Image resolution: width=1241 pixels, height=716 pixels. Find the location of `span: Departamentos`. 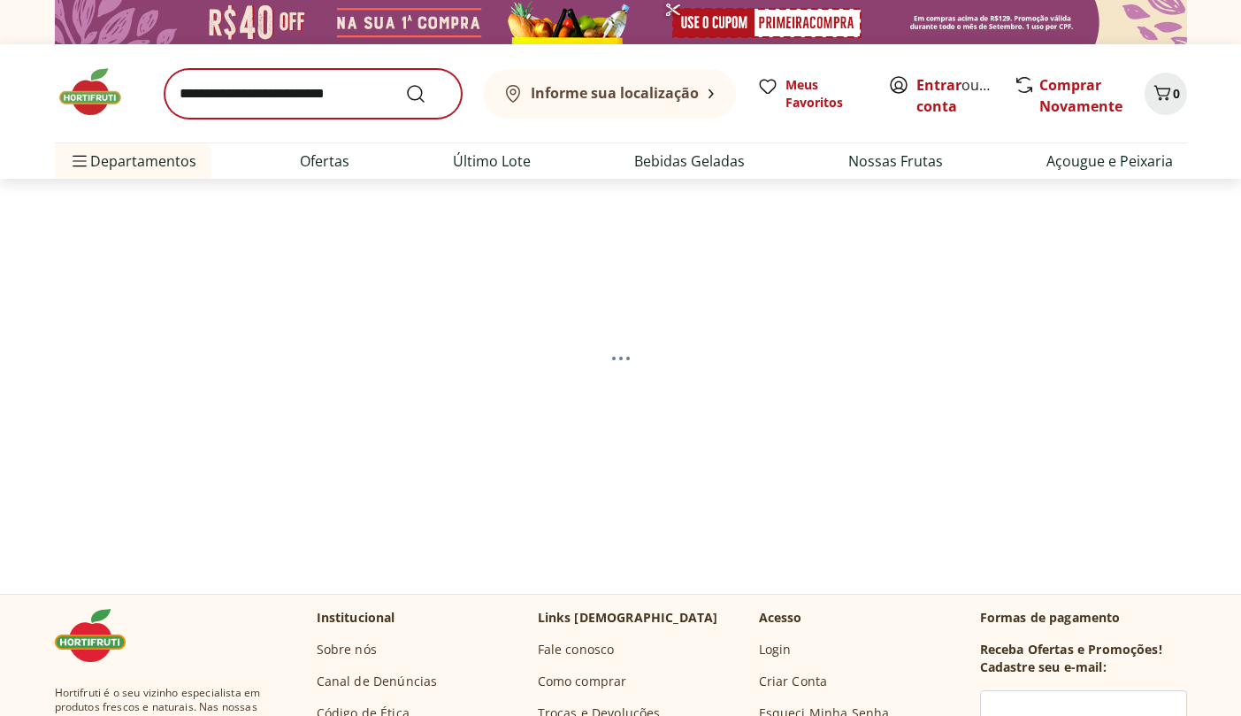

span: Departamentos is located at coordinates (133, 161).